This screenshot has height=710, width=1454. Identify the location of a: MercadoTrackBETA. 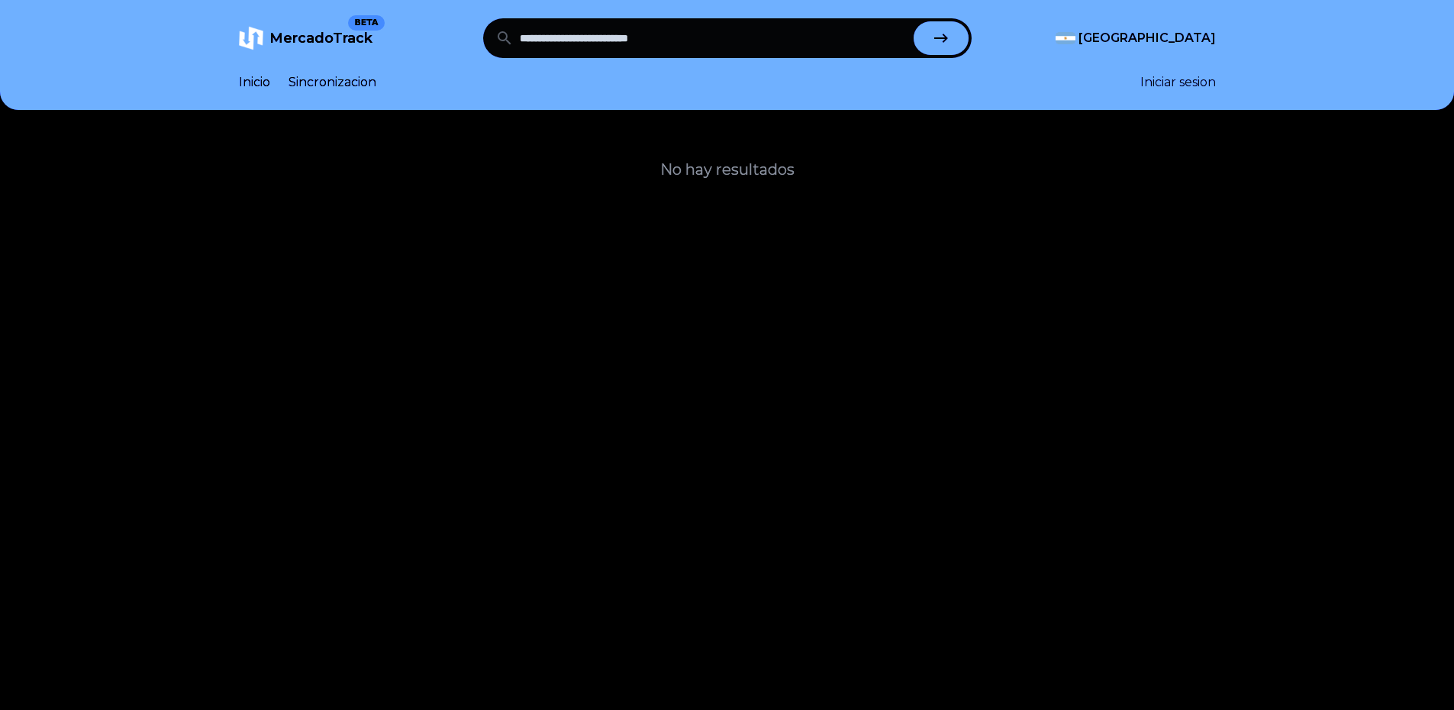
(305, 38).